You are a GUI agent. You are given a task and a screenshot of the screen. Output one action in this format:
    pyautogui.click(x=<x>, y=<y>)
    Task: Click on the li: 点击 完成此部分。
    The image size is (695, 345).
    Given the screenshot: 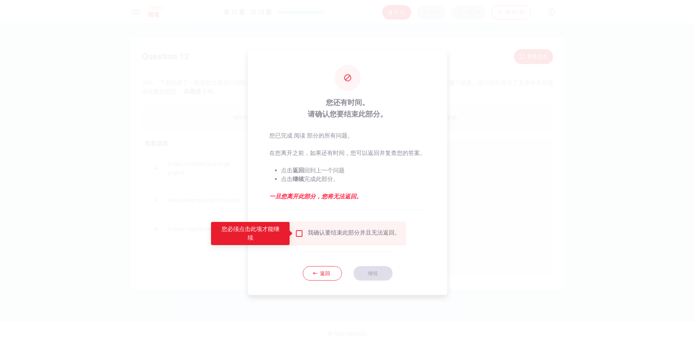 What is the action you would take?
    pyautogui.click(x=353, y=179)
    